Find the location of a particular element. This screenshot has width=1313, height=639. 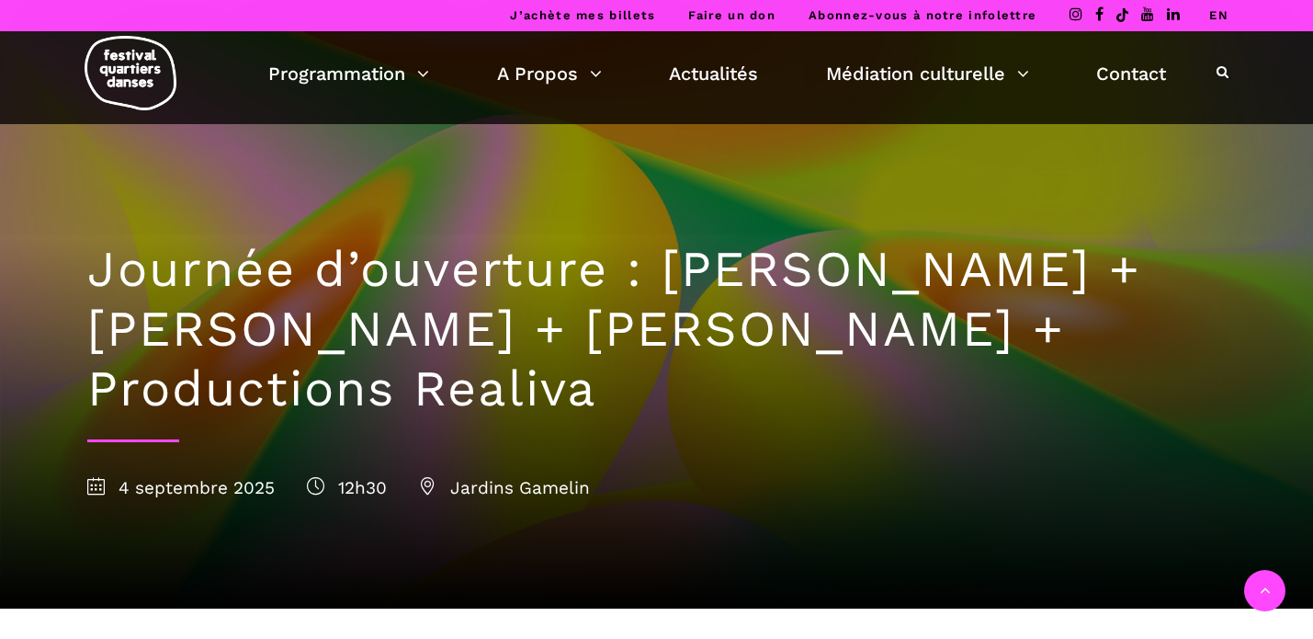

a: Contact is located at coordinates (1131, 74).